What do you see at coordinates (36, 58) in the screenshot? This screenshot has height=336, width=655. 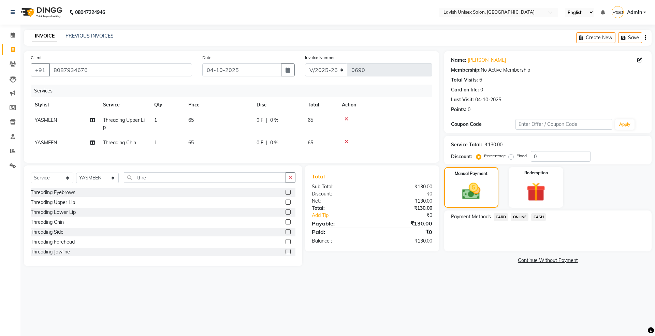 I see `label: Client` at bounding box center [36, 58].